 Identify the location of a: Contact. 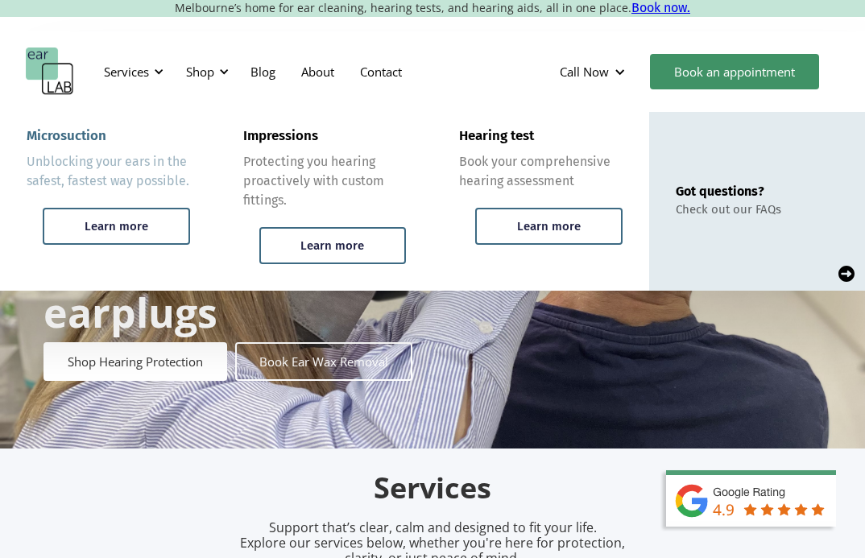
(381, 72).